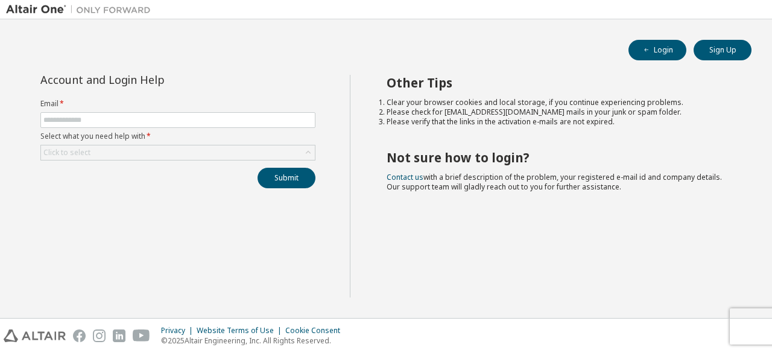 This screenshot has width=772, height=353. What do you see at coordinates (559, 103) in the screenshot?
I see `li: Clear your browser cookies and local storage, if you continue experiencing problems.` at bounding box center [559, 103].